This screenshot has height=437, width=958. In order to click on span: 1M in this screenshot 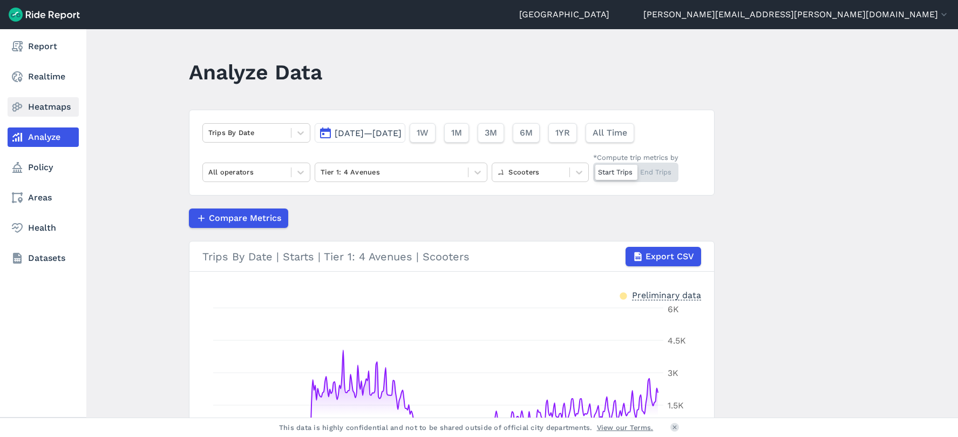, I will do `click(457, 133)`.